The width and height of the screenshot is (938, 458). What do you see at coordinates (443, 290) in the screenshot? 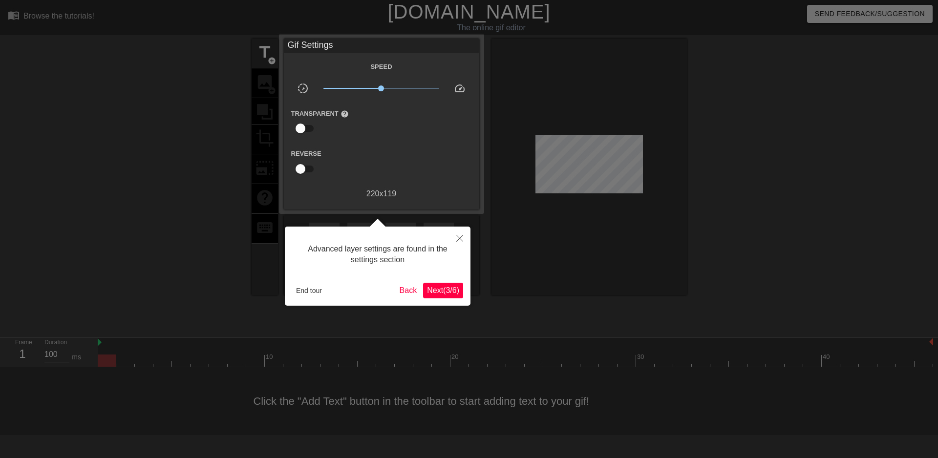
I see `span: Next ( 3 / 6 )` at bounding box center [443, 290].